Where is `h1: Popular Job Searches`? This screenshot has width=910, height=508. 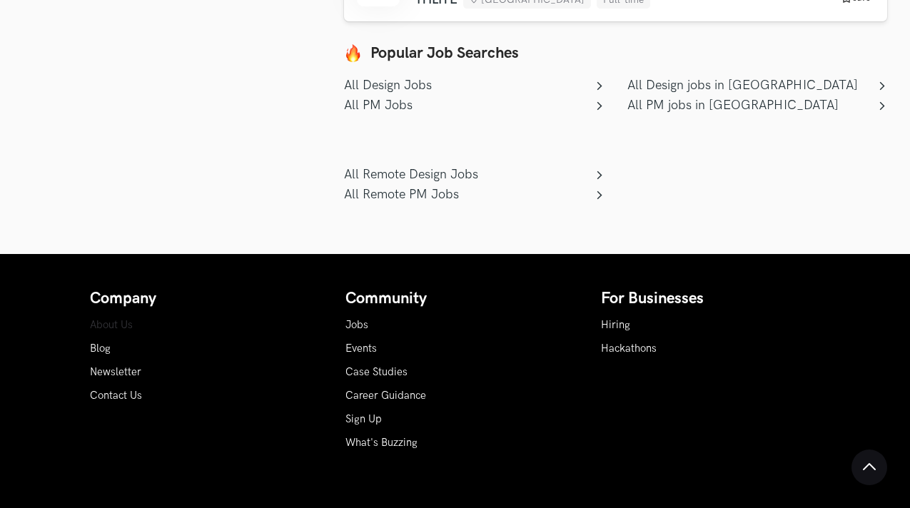 h1: Popular Job Searches is located at coordinates (615, 54).